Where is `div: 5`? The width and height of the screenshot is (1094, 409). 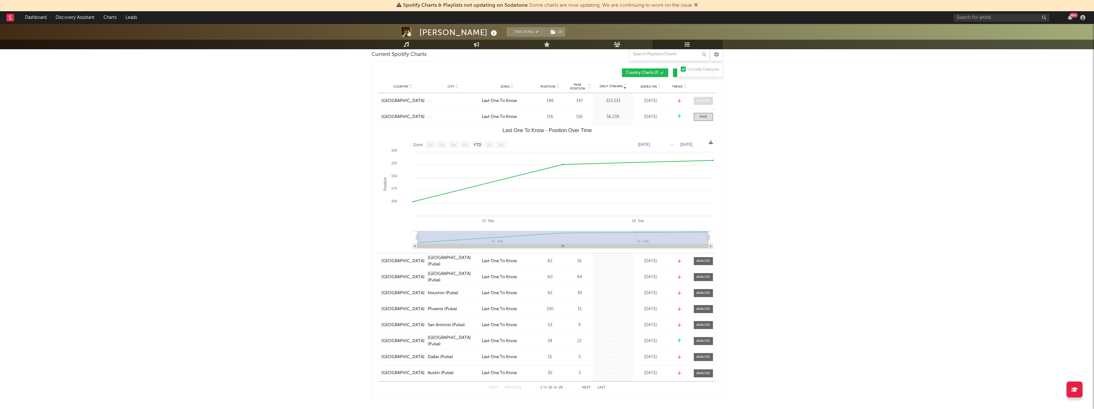 div: 5 is located at coordinates (579, 357).